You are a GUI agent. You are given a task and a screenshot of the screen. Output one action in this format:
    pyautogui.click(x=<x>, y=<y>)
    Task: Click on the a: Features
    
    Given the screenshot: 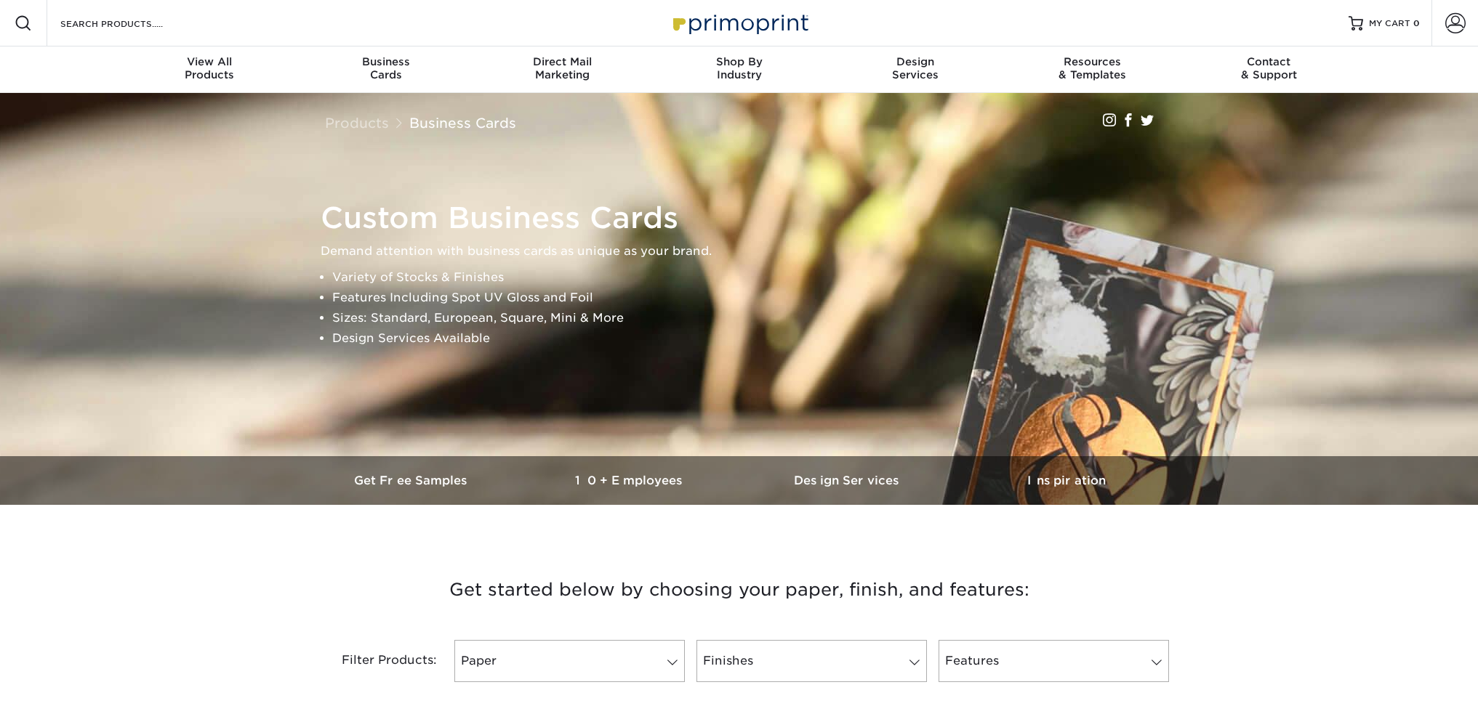 What is the action you would take?
    pyautogui.click(x=1053, y=661)
    